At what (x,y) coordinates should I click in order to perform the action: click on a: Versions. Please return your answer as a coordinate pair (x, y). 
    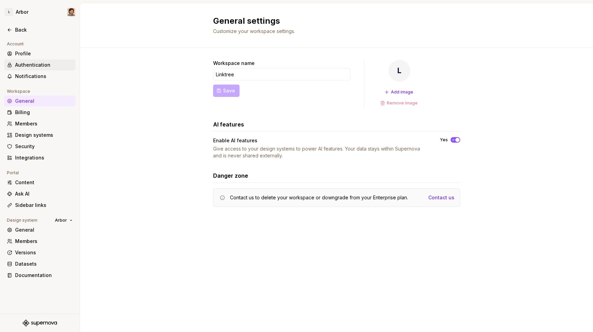
    Looking at the image, I should click on (40, 252).